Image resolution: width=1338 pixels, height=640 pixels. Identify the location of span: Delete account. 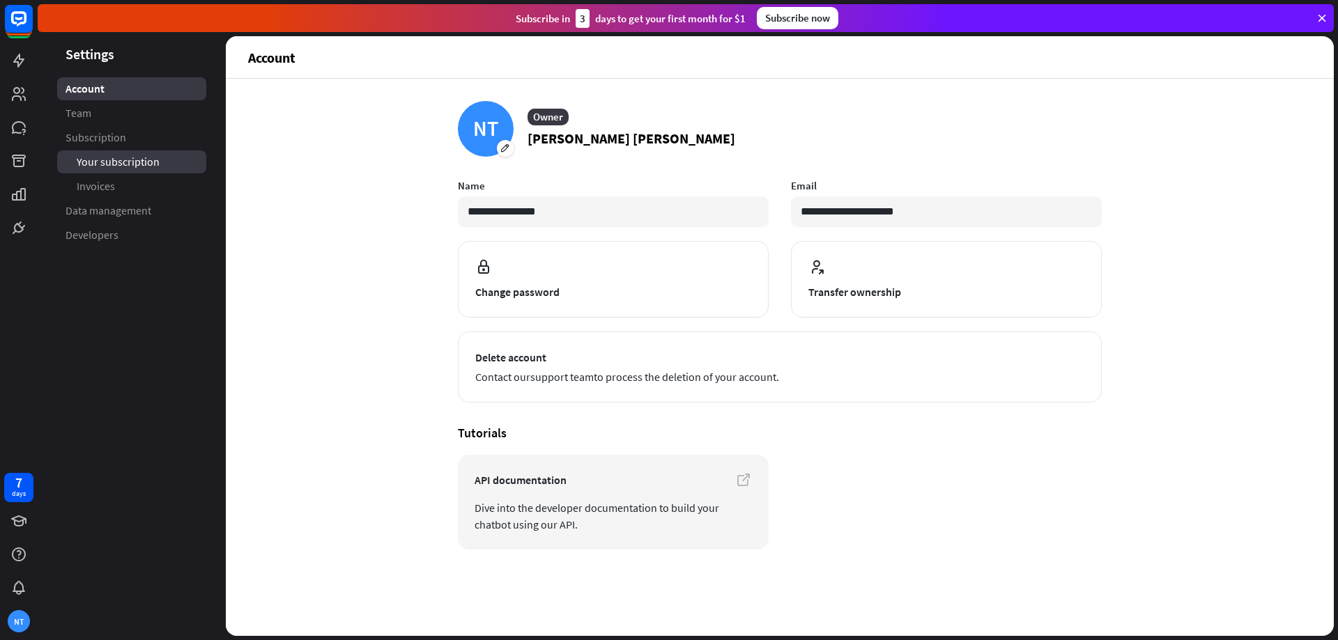
(780, 357).